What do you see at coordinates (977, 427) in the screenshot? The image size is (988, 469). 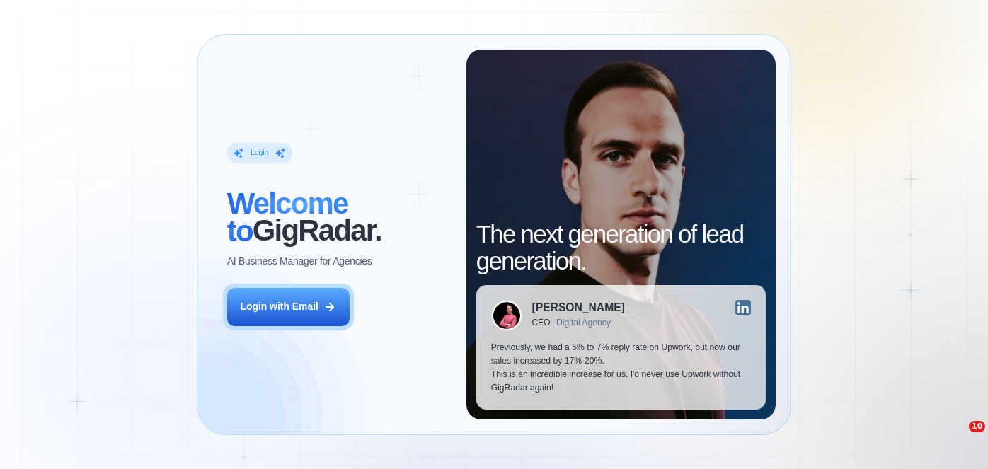 I see `span: 10` at bounding box center [977, 427].